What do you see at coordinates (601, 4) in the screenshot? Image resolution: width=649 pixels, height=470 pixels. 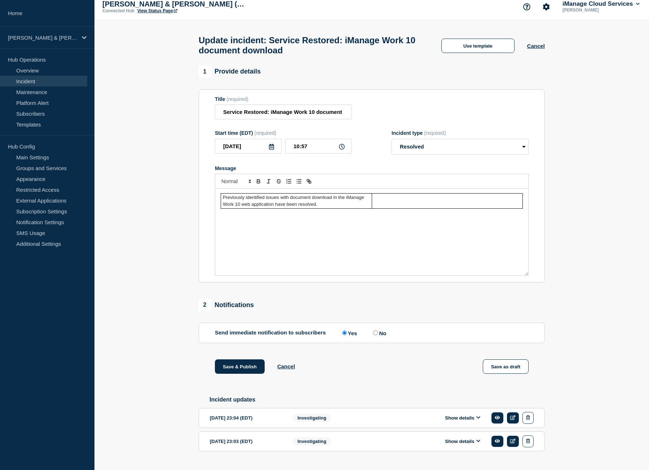 I see `button: iManage Cloud Services` at bounding box center [601, 4].